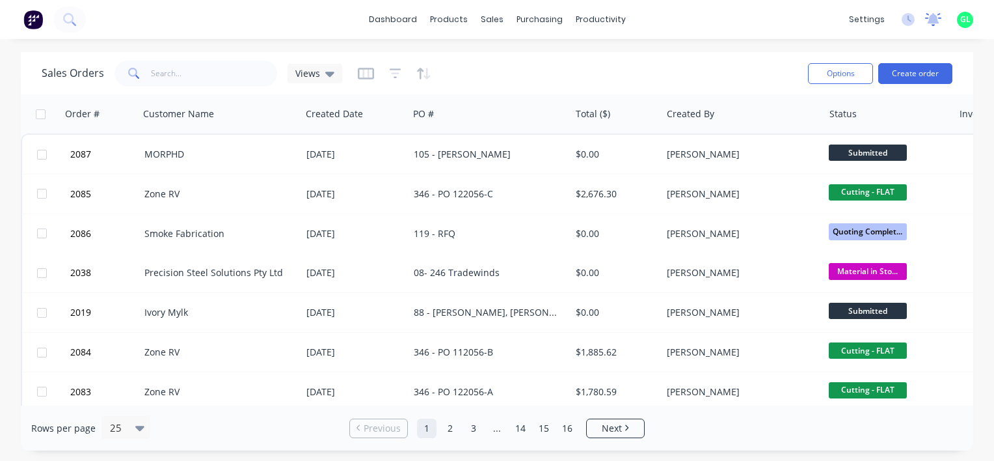 The image size is (994, 461). What do you see at coordinates (486, 352) in the screenshot?
I see `div: 346 - PO 112056-B` at bounding box center [486, 352].